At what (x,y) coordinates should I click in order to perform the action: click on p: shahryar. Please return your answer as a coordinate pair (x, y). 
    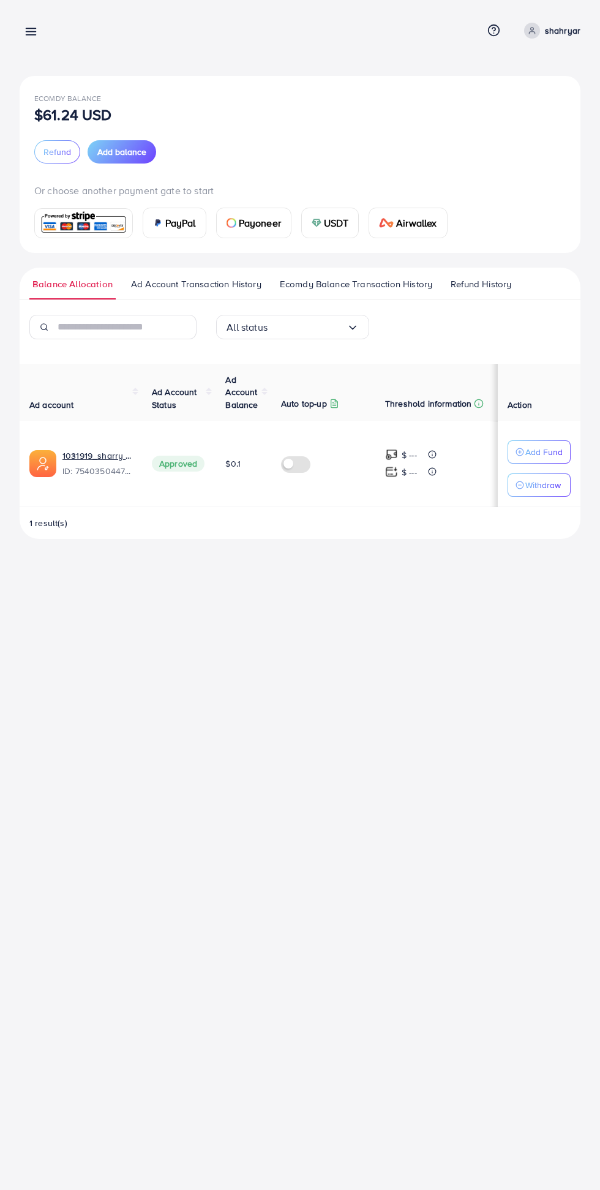
    Looking at the image, I should click on (563, 31).